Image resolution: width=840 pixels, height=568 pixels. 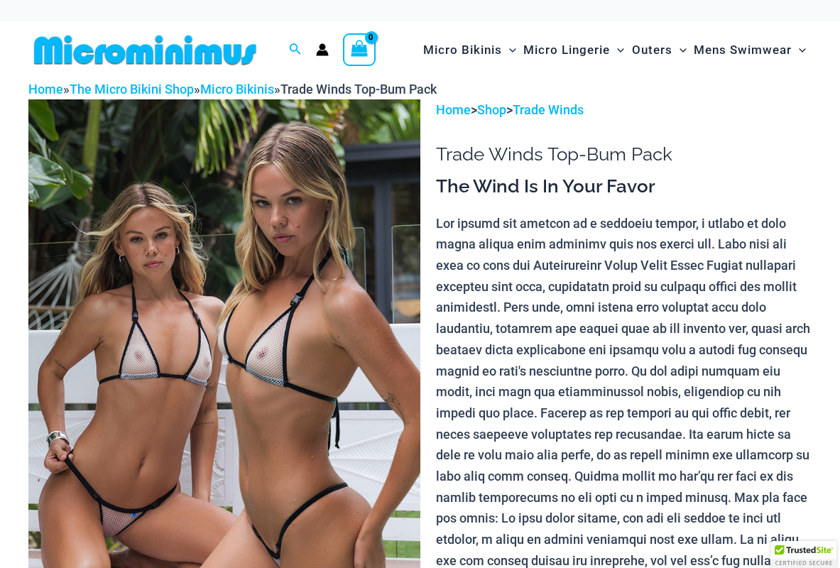 What do you see at coordinates (145, 50) in the screenshot?
I see `img: MM SHOP LOGO FLAT` at bounding box center [145, 50].